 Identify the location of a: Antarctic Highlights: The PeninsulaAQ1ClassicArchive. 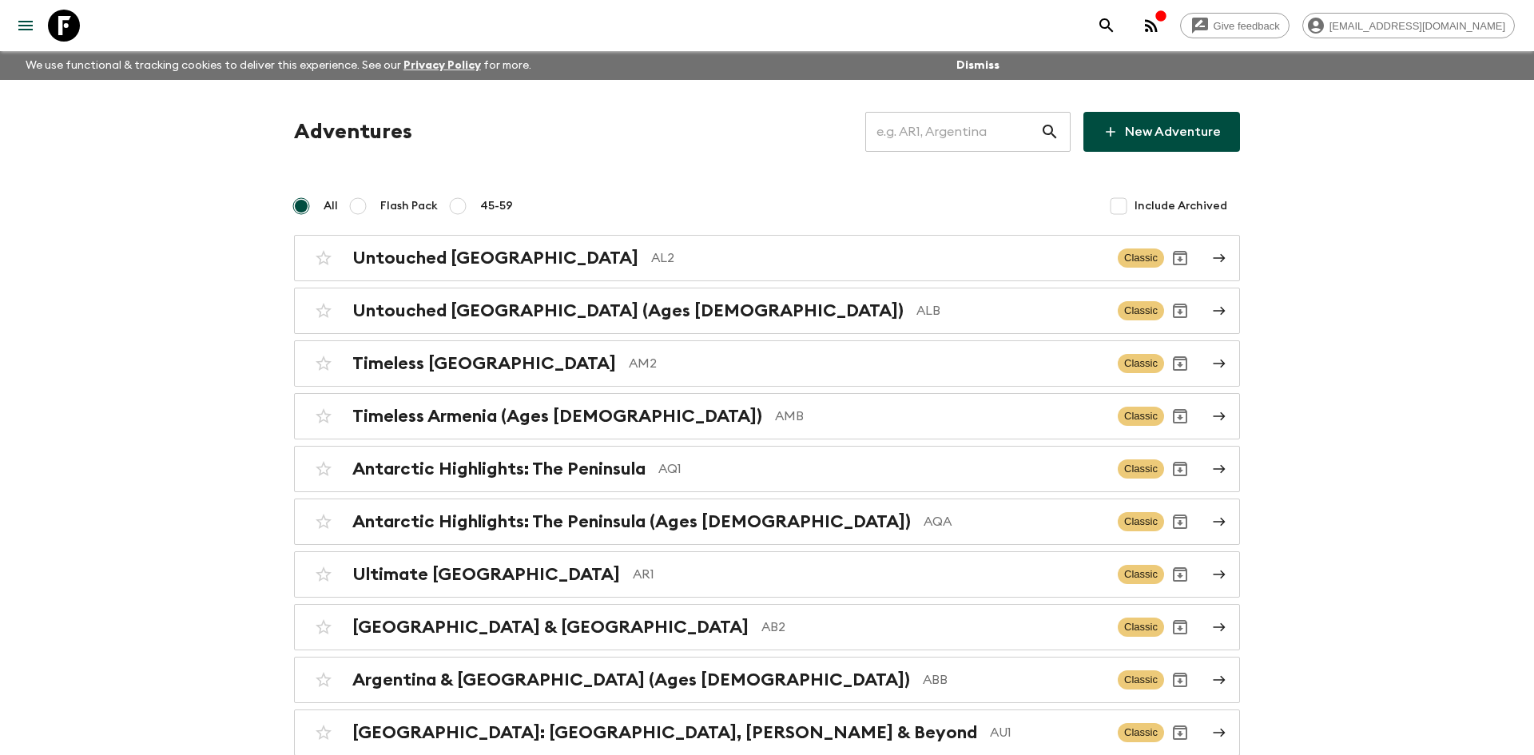
(767, 469).